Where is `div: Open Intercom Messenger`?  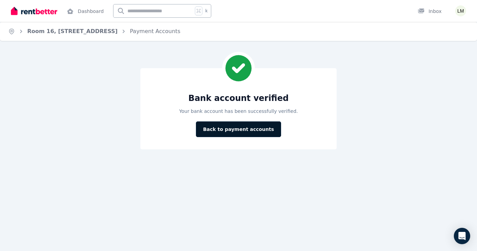
div: Open Intercom Messenger is located at coordinates (462, 236).